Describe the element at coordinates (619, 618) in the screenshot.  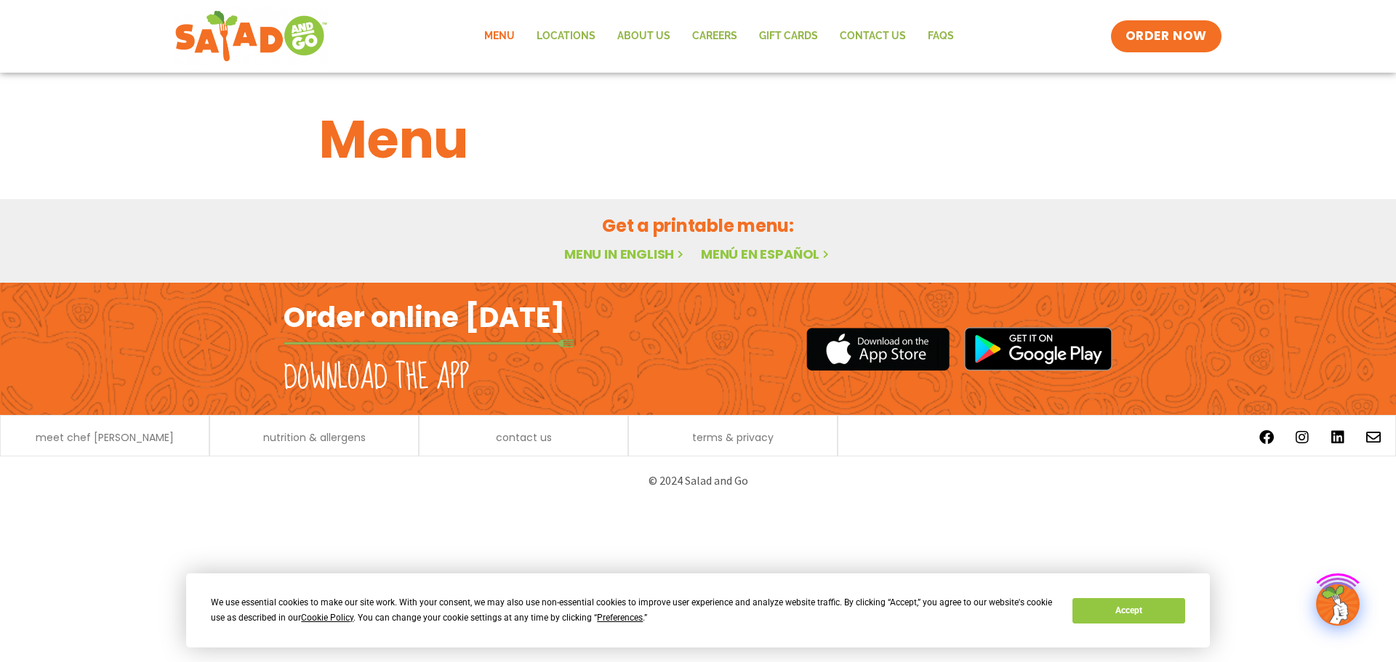
I see `span: Preferences` at that location.